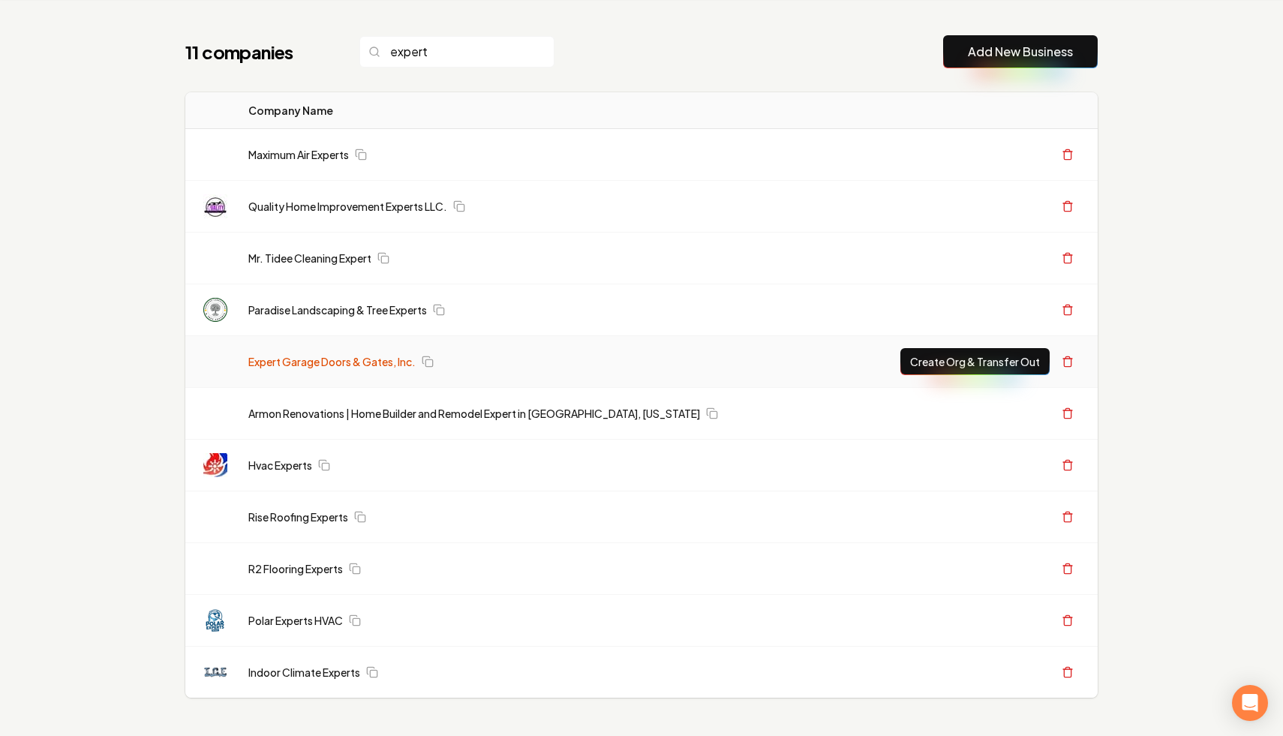 The width and height of the screenshot is (1283, 736). Describe the element at coordinates (540, 110) in the screenshot. I see `th: Company Name` at that location.